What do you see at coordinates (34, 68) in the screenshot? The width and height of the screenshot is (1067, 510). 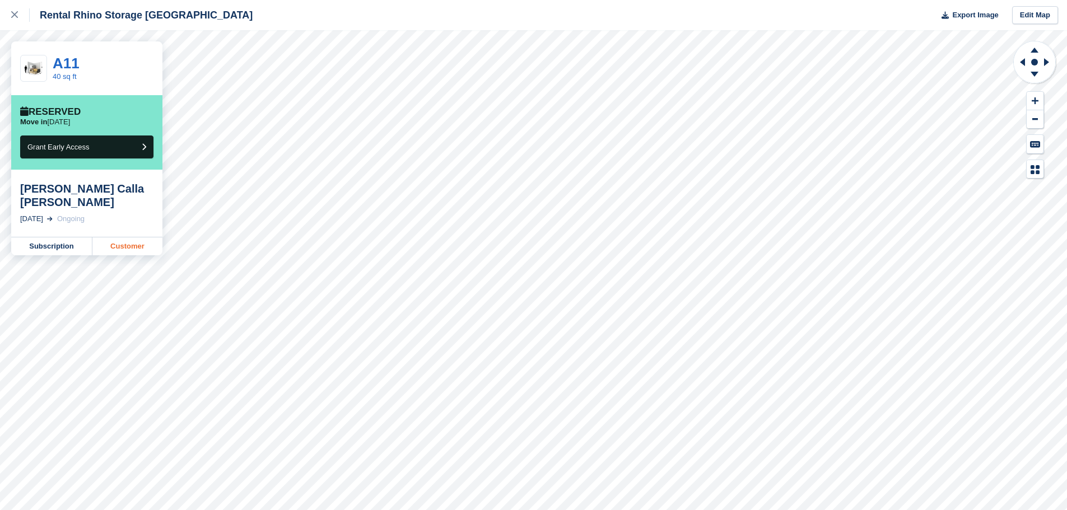 I see `img: 50.jpg` at bounding box center [34, 68].